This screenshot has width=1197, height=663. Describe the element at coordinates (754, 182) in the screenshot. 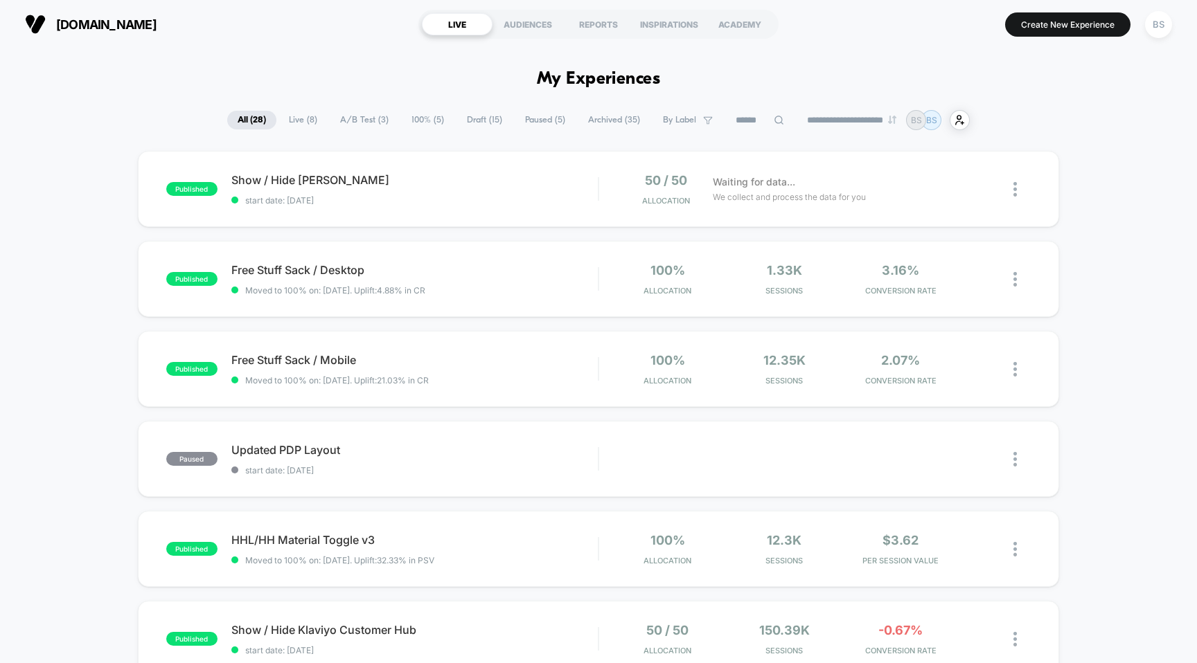

I see `span: Waiting for data...` at that location.